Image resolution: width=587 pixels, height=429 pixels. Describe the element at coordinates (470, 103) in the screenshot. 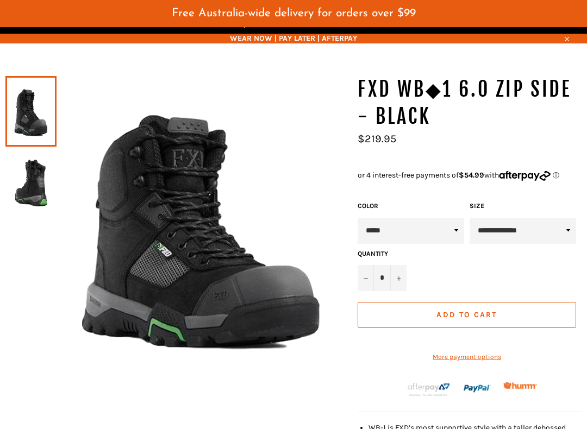

I see `h1: FXD WB◆1 6.0 Zip Side - Black` at that location.